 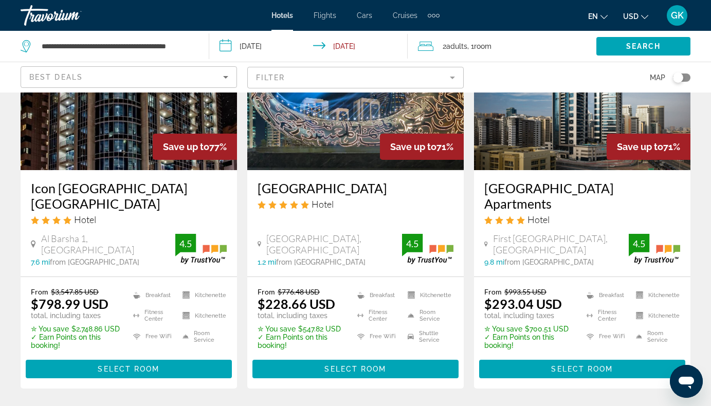 I want to click on a: Cars, so click(x=364, y=15).